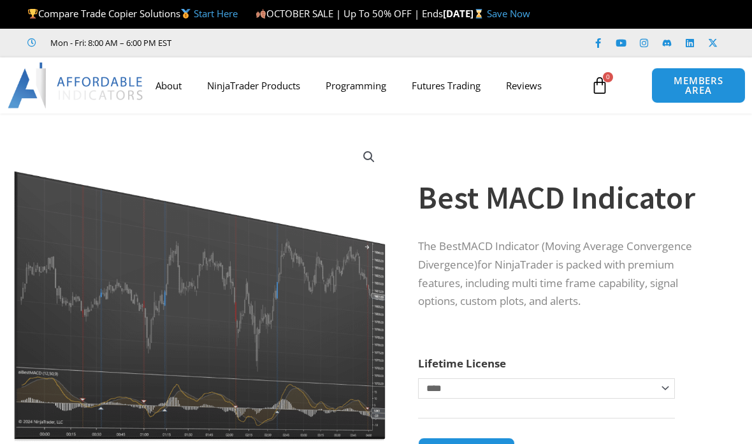 This screenshot has height=444, width=752. Describe the element at coordinates (548, 282) in the screenshot. I see `span: for NinjaTrader is packed with premium features, including multi time frame capability, signal op...` at that location.